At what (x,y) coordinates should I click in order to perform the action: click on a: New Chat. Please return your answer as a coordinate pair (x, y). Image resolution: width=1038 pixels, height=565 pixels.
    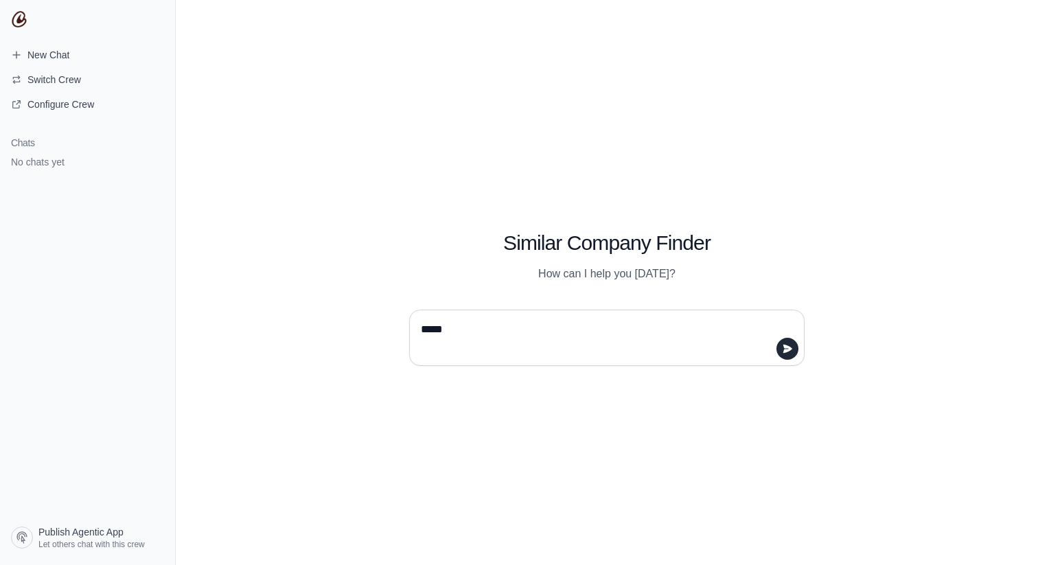
    Looking at the image, I should click on (87, 55).